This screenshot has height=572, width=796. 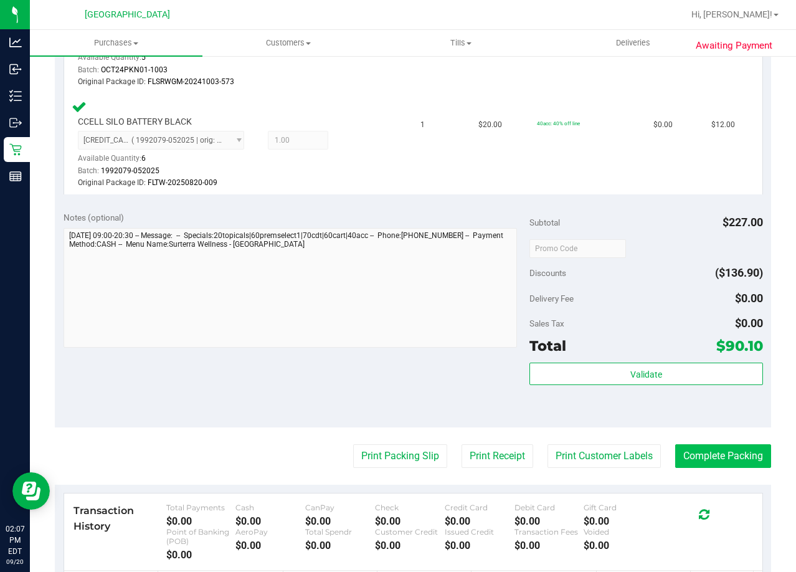 What do you see at coordinates (183, 183) in the screenshot?
I see `span: FLTW-20250820-009` at bounding box center [183, 183].